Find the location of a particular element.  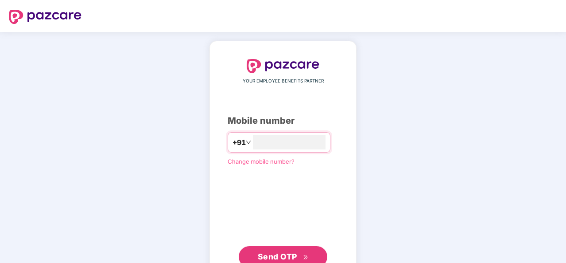

span: double-right is located at coordinates (306, 257).